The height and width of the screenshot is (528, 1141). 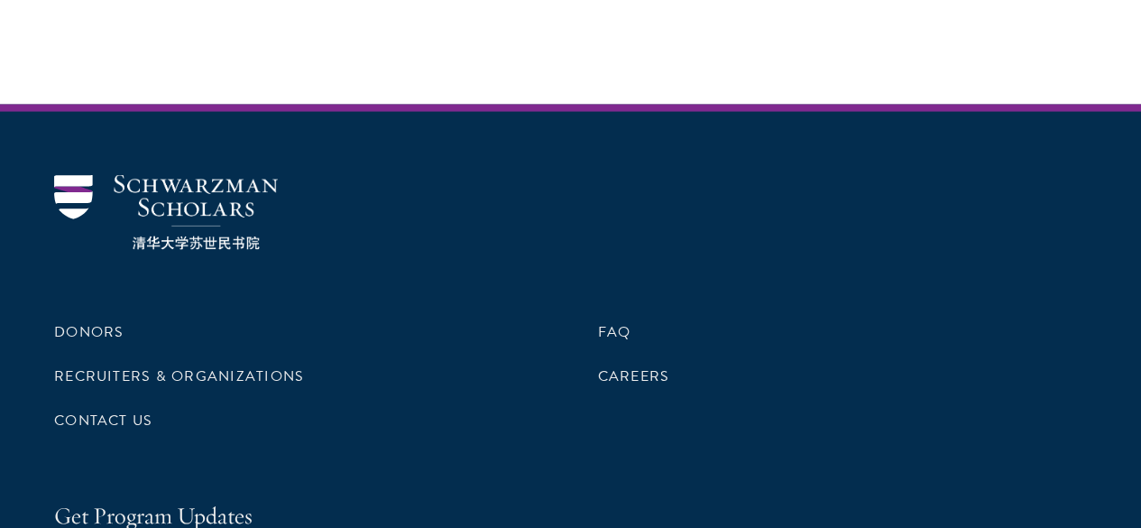 What do you see at coordinates (179, 376) in the screenshot?
I see `a: Recruiters & Organizations` at bounding box center [179, 376].